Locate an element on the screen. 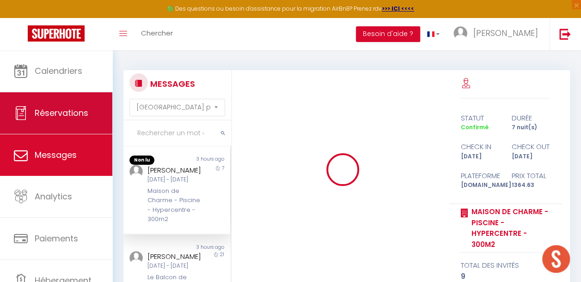 Image resolution: width=581 pixels, height=282 pixels. div: check in is located at coordinates (480, 147).